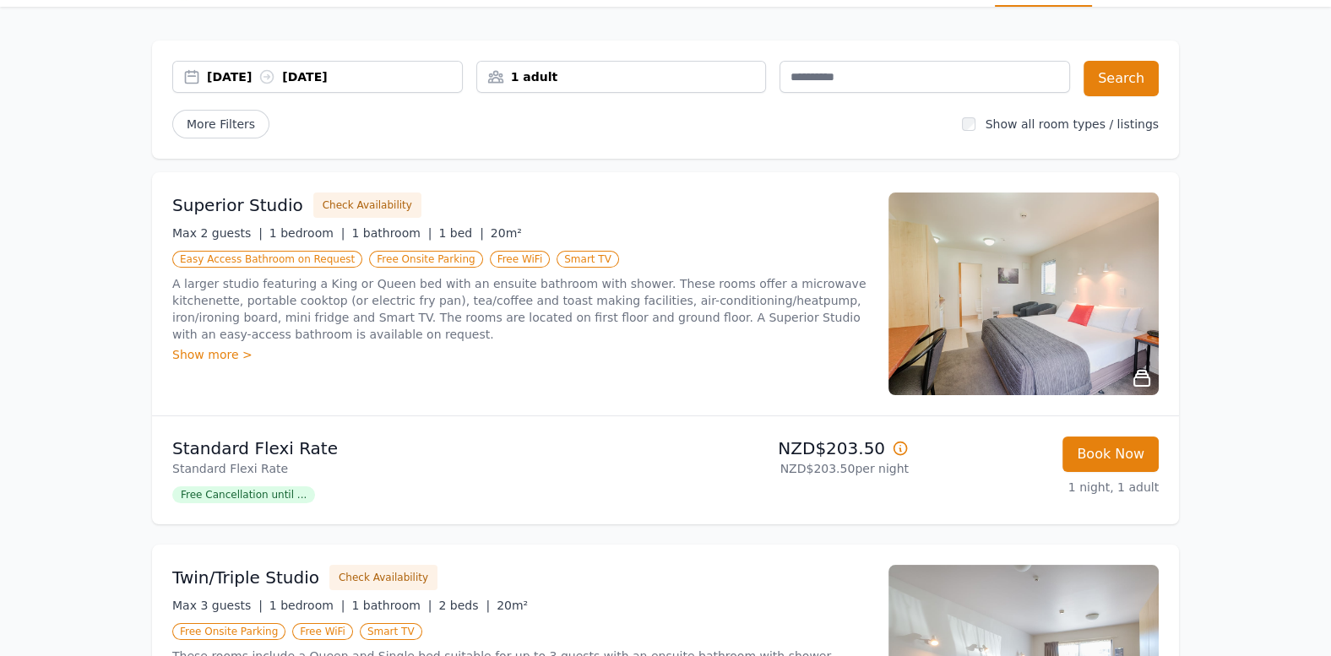 Image resolution: width=1331 pixels, height=656 pixels. I want to click on h3: Twin/Triple Studio, so click(246, 578).